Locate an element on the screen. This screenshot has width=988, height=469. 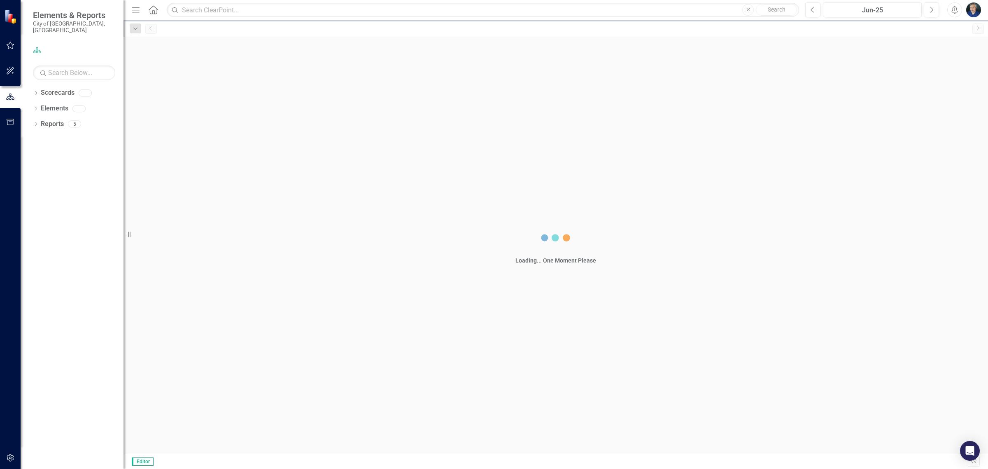
span: Editor is located at coordinates (142, 461).